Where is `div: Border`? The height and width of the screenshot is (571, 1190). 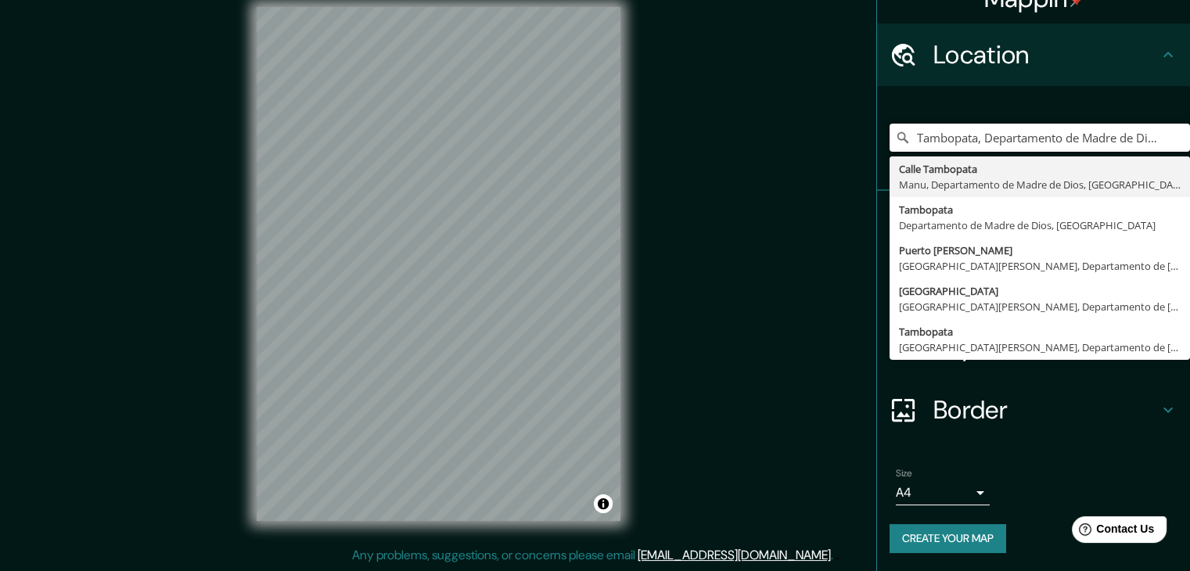
div: Border is located at coordinates (1033, 410).